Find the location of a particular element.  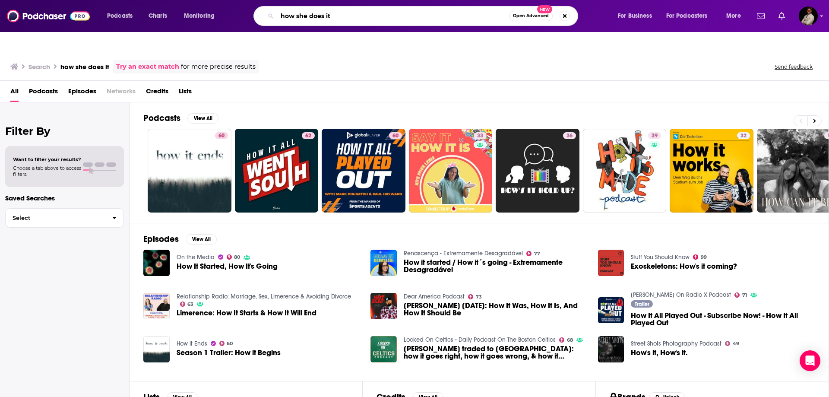

span: 77 is located at coordinates (537, 254).